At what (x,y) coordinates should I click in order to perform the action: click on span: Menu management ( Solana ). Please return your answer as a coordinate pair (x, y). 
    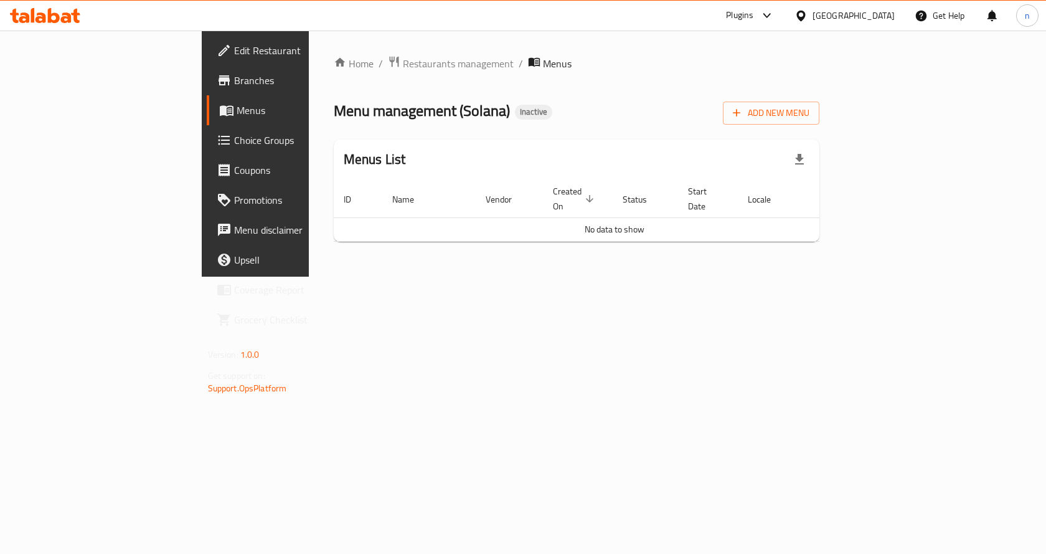
    Looking at the image, I should click on (422, 110).